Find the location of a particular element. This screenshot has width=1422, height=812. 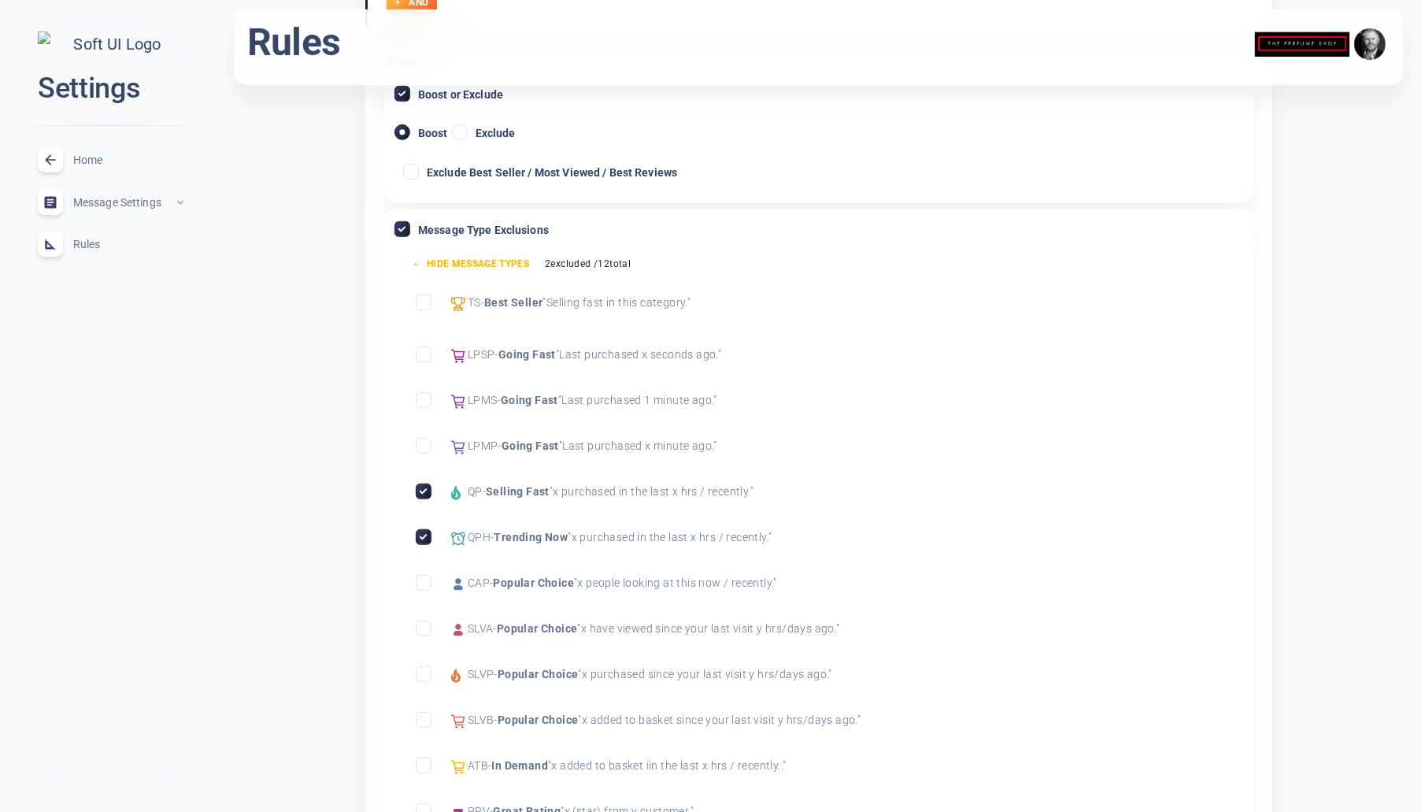

a: Rules is located at coordinates (111, 244).